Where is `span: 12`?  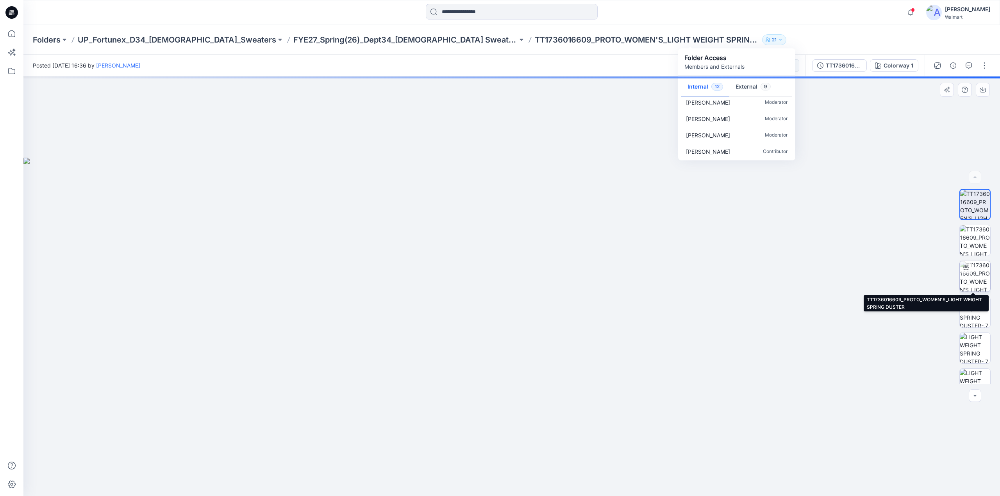 span: 12 is located at coordinates (717, 87).